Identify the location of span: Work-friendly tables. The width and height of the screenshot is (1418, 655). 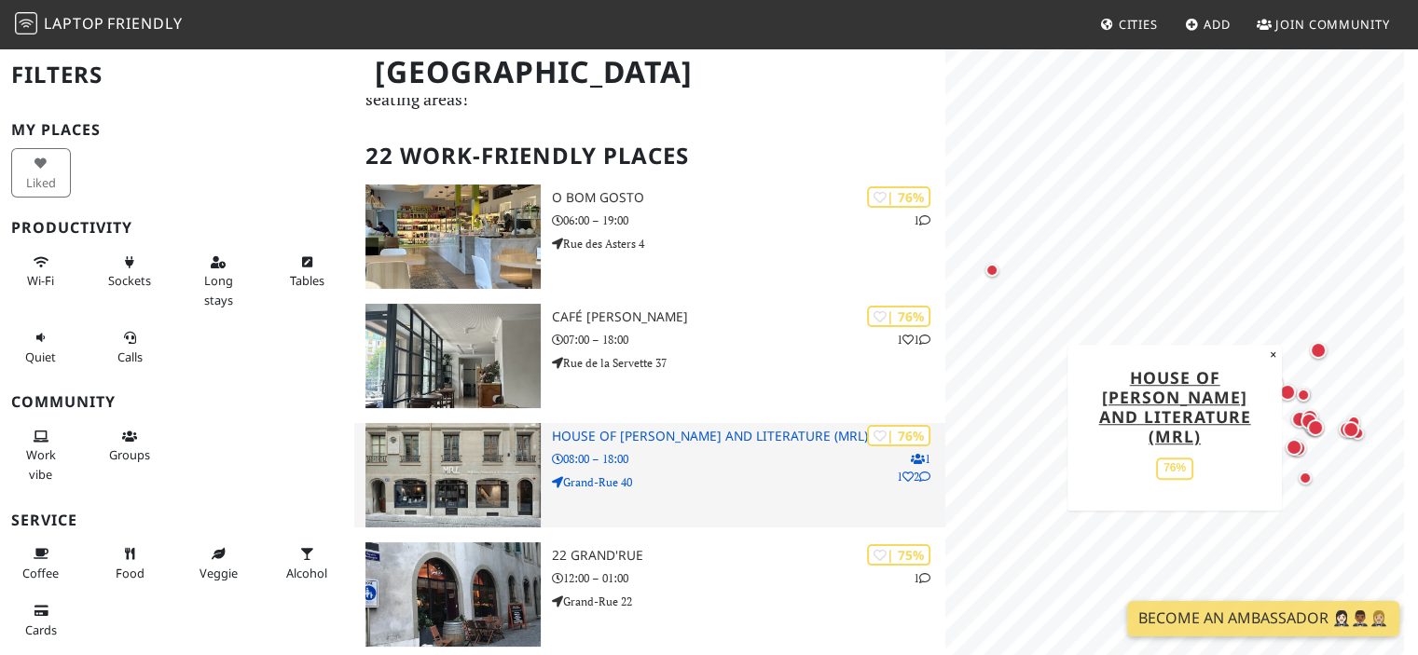
(307, 281).